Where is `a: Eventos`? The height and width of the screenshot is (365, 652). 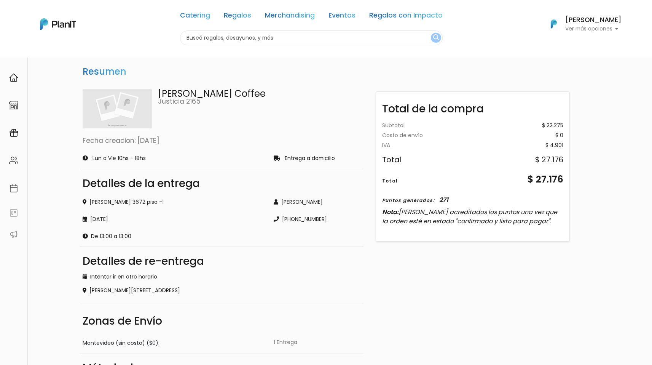
a: Eventos is located at coordinates (342, 17).